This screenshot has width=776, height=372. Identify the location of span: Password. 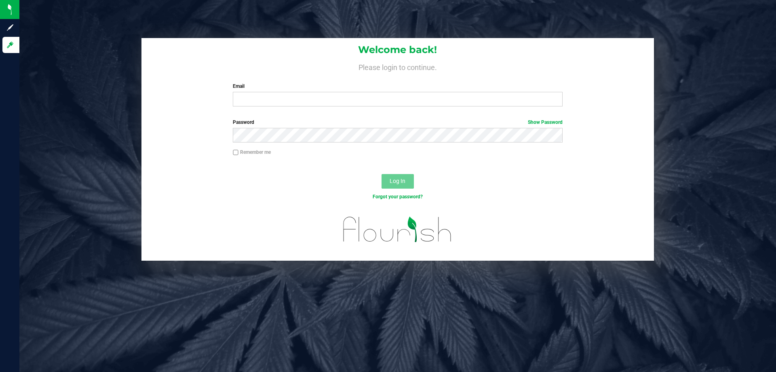
(243, 122).